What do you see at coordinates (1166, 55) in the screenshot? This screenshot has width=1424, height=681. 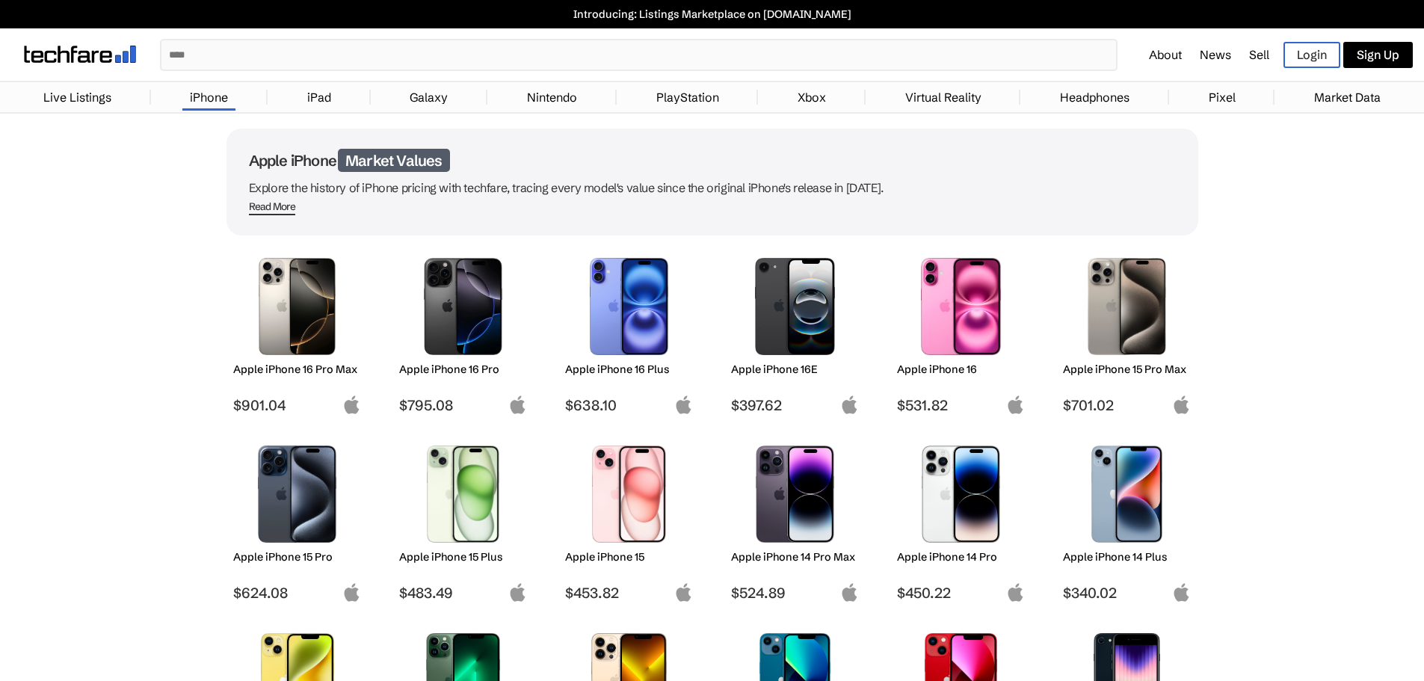 I see `a: About` at bounding box center [1166, 55].